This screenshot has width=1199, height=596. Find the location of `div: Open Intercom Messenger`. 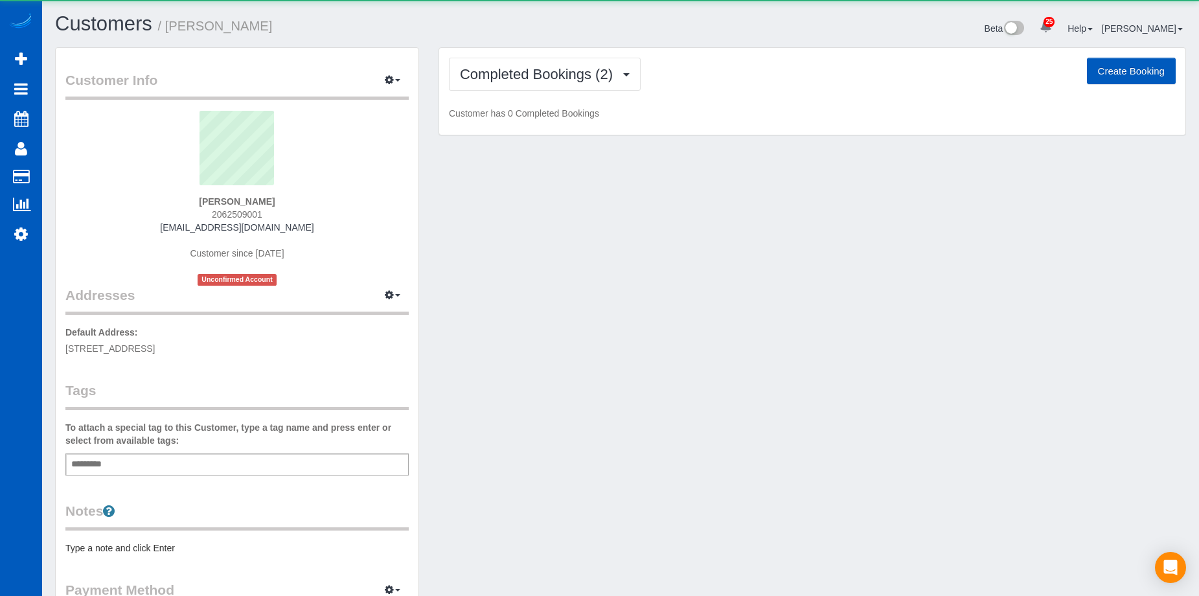

div: Open Intercom Messenger is located at coordinates (1170, 567).